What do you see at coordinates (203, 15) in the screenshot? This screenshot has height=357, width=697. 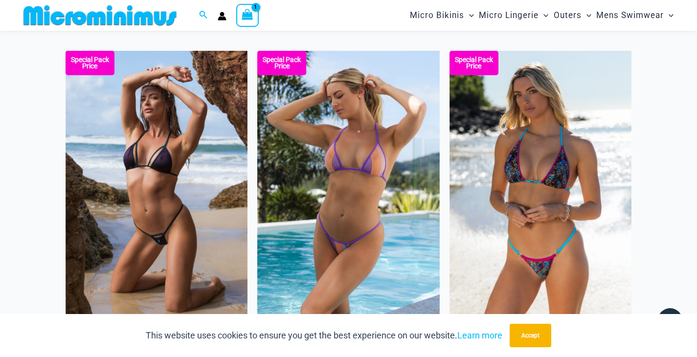 I see `a: Search icon link` at bounding box center [203, 15].